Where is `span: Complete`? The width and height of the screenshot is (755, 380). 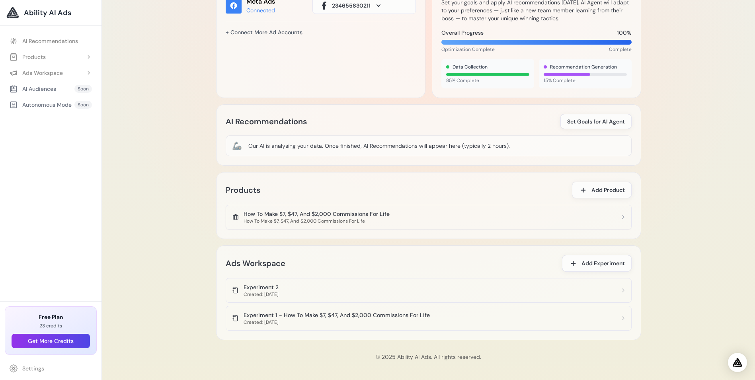
span: Complete is located at coordinates (620, 49).